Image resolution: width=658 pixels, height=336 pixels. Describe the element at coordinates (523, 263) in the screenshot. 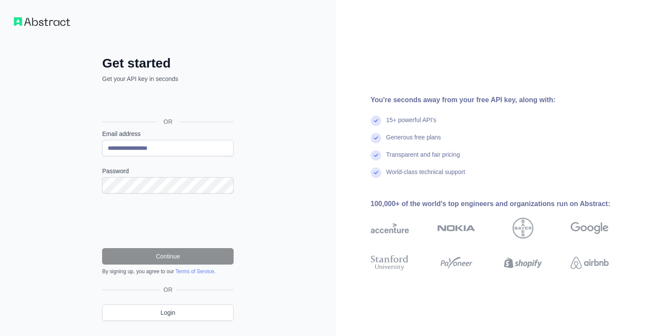

I see `img: shopify` at that location.